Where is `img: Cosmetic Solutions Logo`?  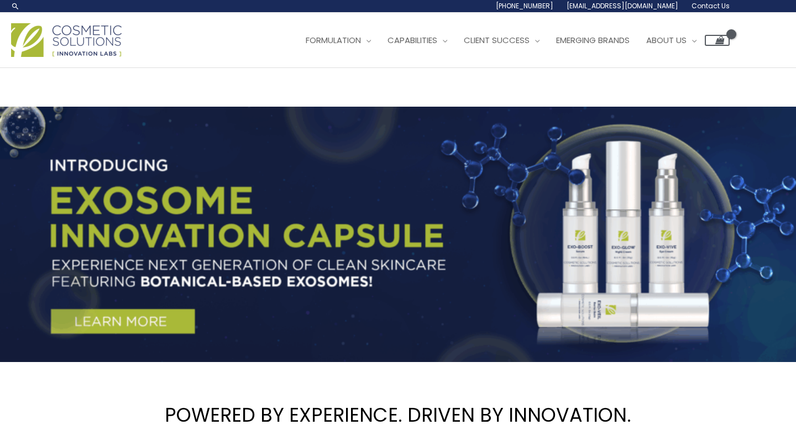
img: Cosmetic Solutions Logo is located at coordinates (66, 40).